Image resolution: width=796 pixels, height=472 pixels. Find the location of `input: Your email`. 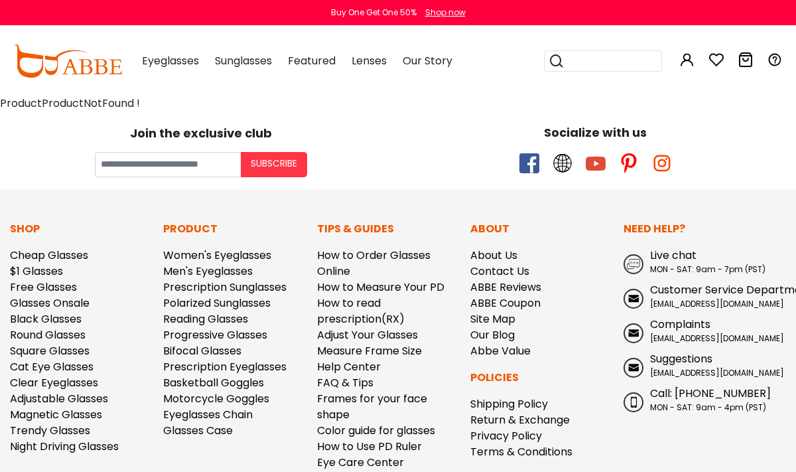

input: Your email is located at coordinates (168, 165).